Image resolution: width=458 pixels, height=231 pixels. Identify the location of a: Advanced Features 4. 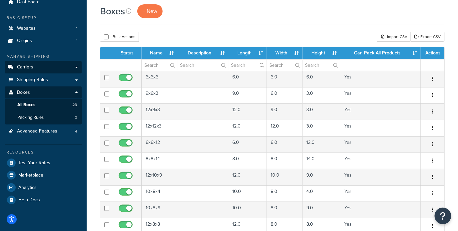
(43, 131).